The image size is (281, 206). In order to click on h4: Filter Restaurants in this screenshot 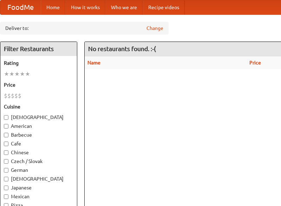, I will do `click(39, 49)`.